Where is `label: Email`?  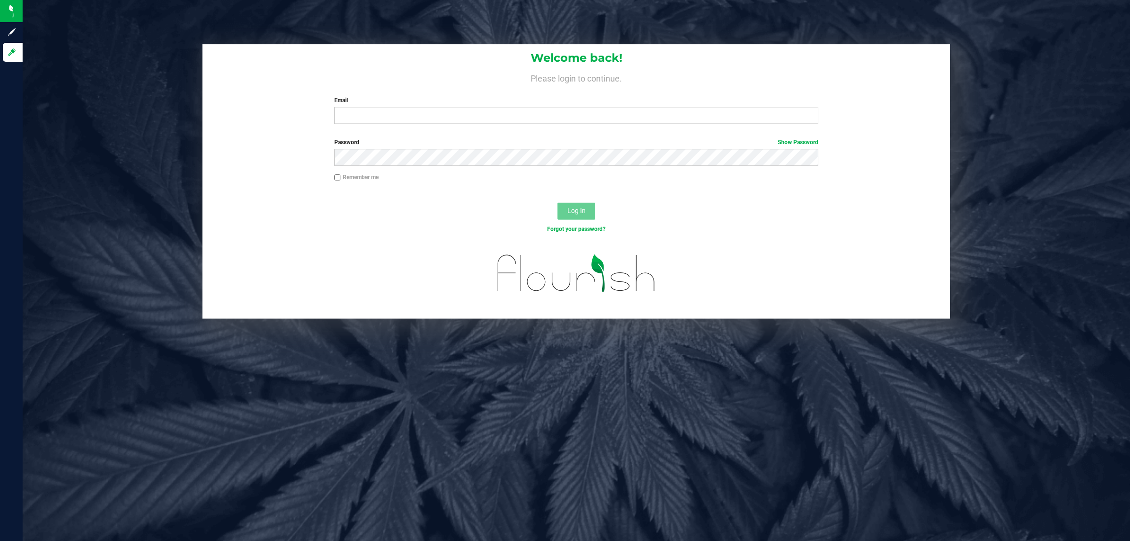
label: Email is located at coordinates (576, 100).